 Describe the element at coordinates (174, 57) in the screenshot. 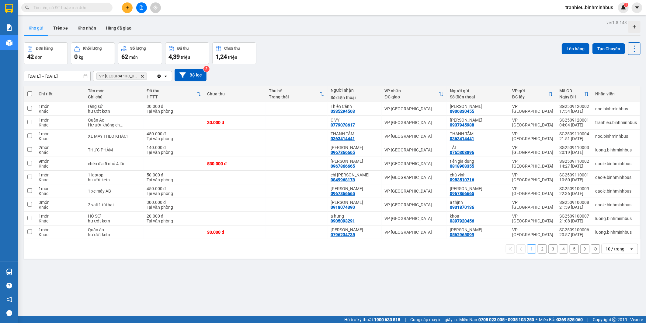

I see `span: 4,39` at that location.